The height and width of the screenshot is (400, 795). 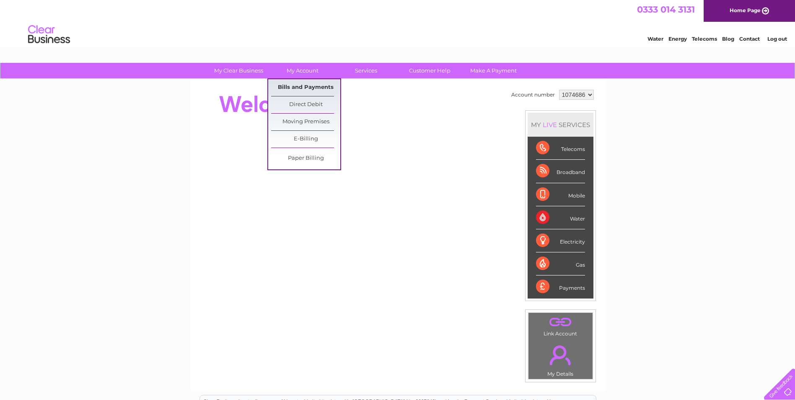 I want to click on a: My Account, so click(x=302, y=70).